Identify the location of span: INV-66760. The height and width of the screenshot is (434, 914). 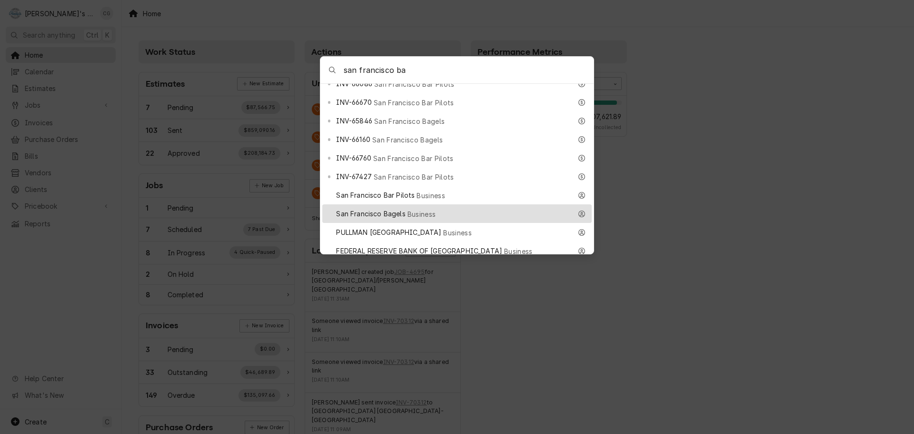
(353, 158).